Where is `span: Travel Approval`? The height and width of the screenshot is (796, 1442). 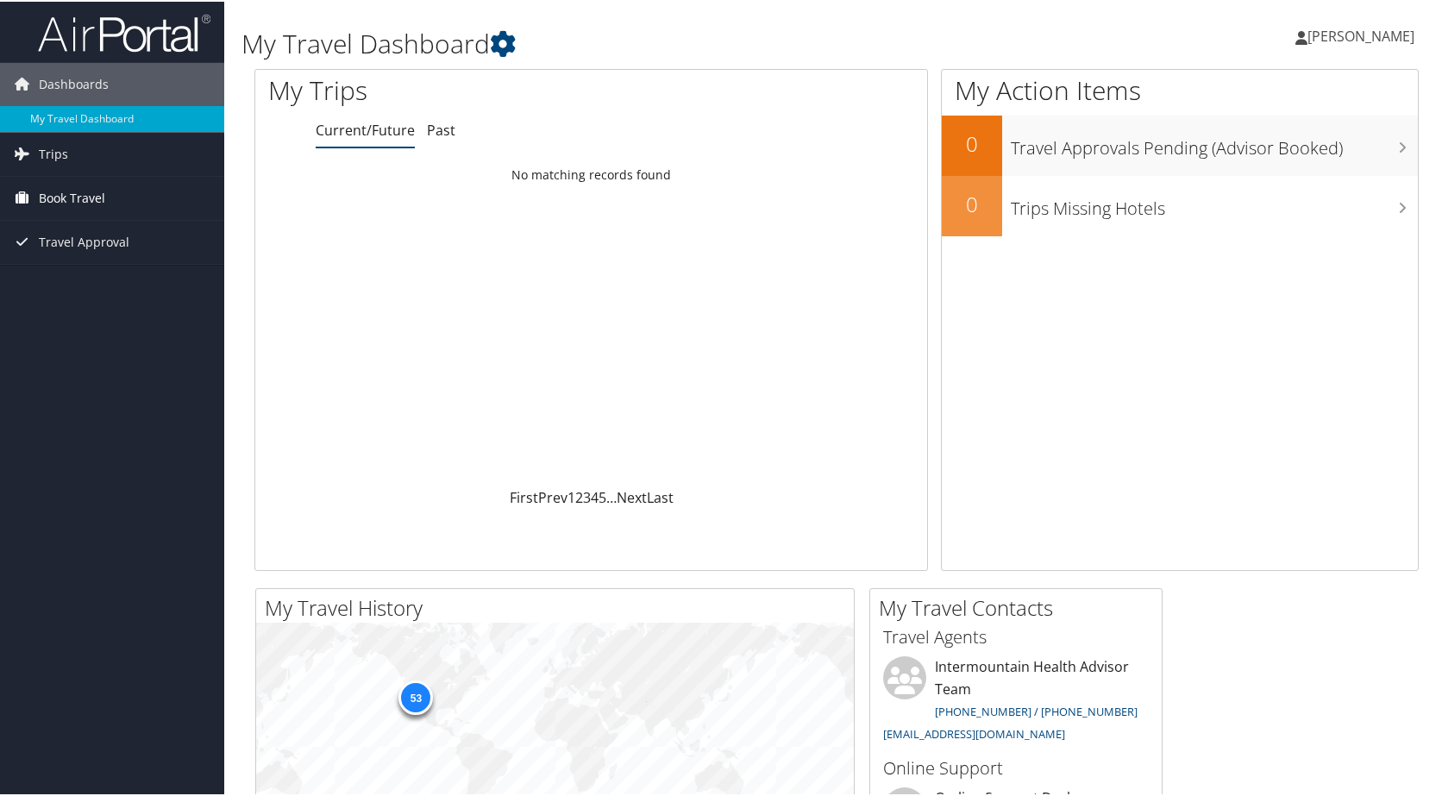 span: Travel Approval is located at coordinates (84, 241).